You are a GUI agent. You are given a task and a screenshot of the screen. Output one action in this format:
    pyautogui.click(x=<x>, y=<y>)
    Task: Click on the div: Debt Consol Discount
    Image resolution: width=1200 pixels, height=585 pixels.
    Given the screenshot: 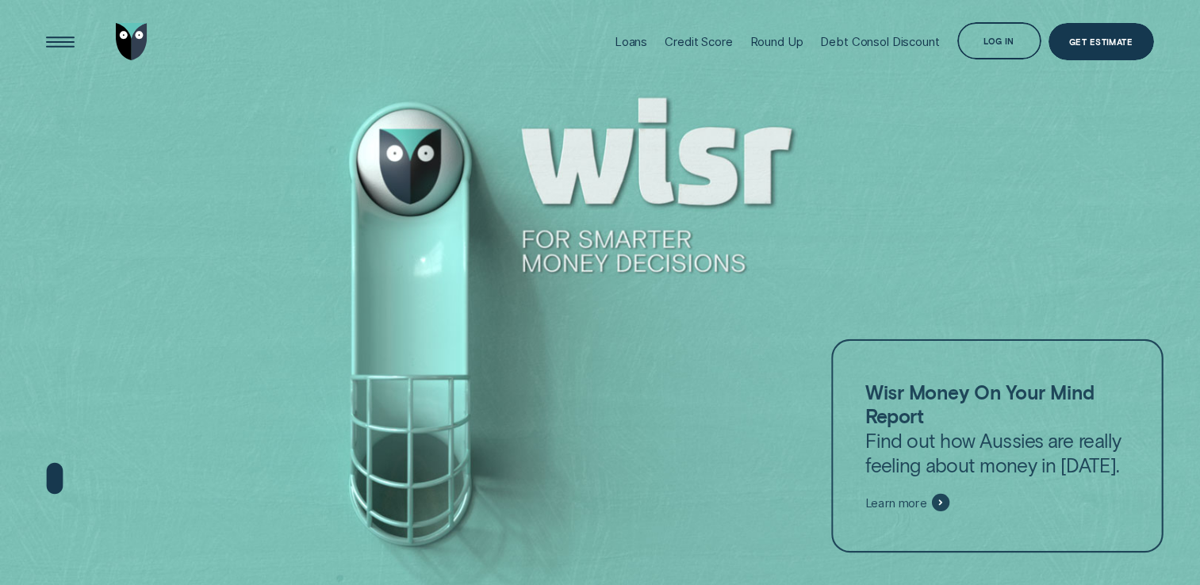 What is the action you would take?
    pyautogui.click(x=880, y=41)
    